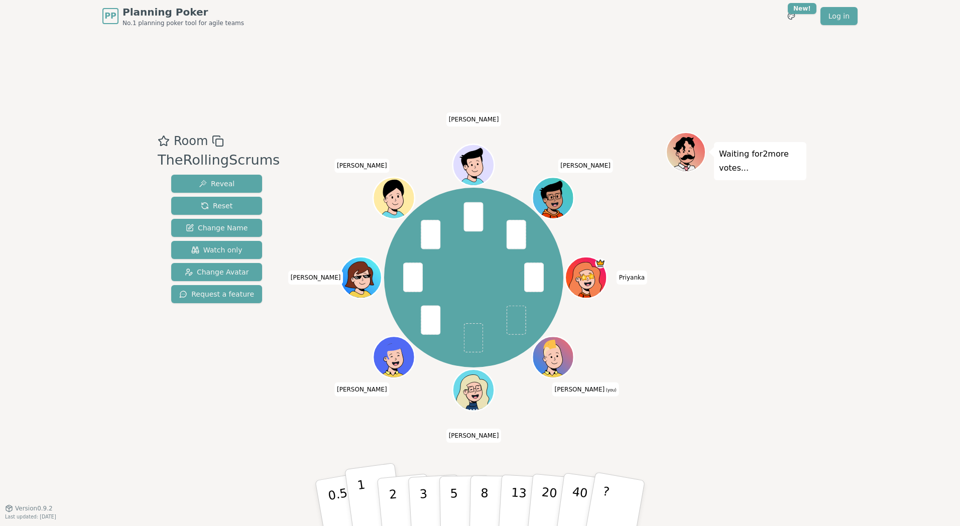 This screenshot has width=960, height=526. I want to click on button: Change Avatar, so click(216, 272).